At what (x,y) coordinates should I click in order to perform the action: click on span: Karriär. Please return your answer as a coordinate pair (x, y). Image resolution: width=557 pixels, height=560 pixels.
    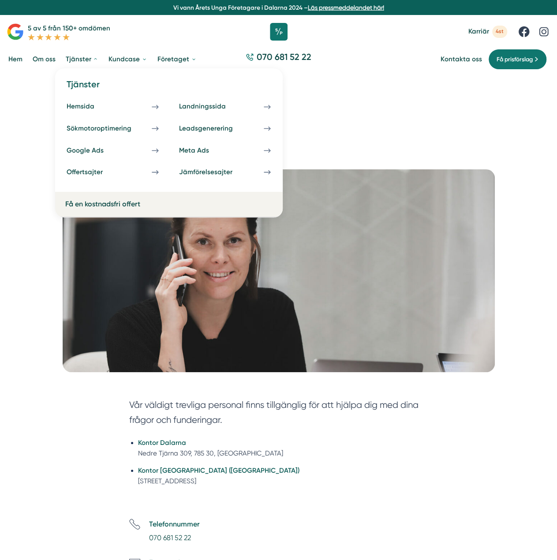
    Looking at the image, I should click on (478, 31).